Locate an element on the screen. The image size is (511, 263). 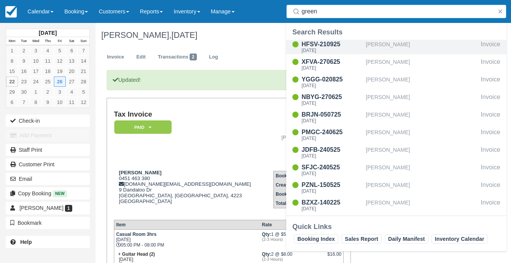
a: 24 is located at coordinates (36, 81).